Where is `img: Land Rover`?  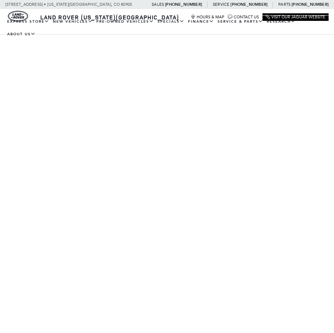
img: Land Rover is located at coordinates (18, 16).